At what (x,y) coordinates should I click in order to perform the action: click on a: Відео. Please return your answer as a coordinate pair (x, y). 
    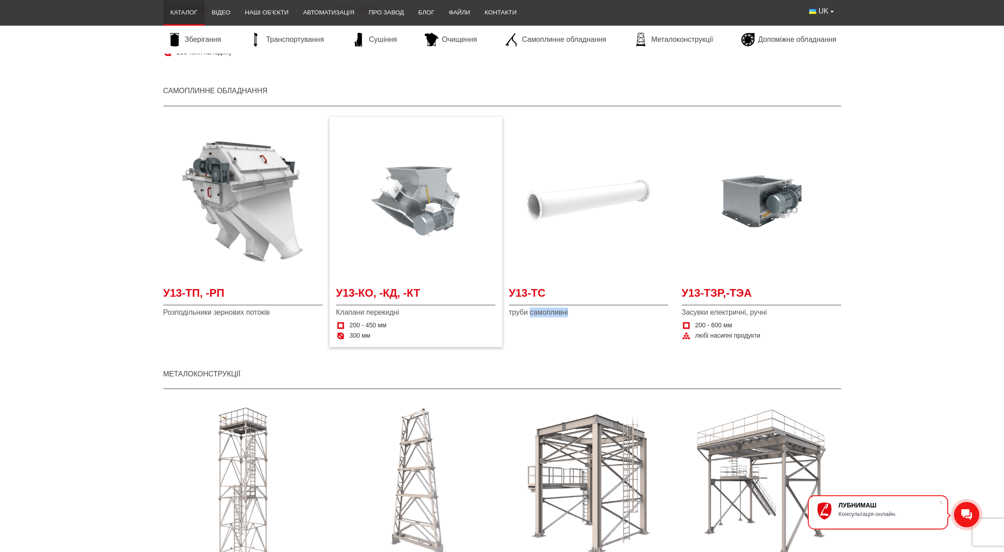
    Looking at the image, I should click on (221, 13).